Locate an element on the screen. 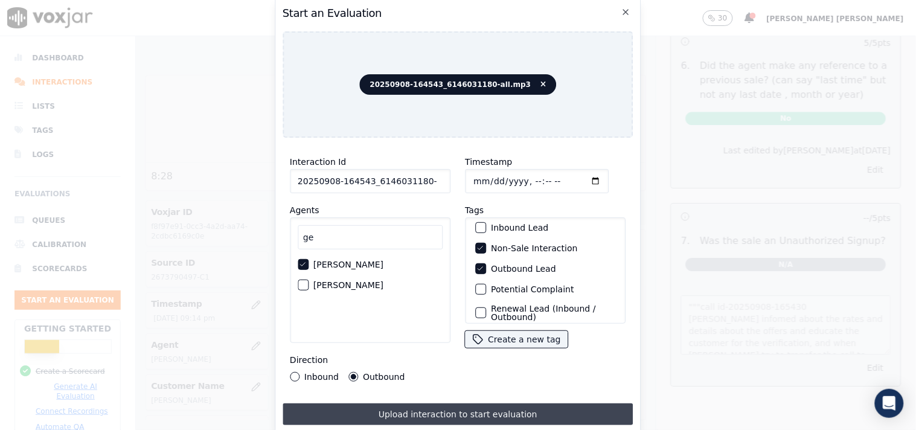 This screenshot has height=430, width=916. h2: Start an Evaluation is located at coordinates (458, 13).